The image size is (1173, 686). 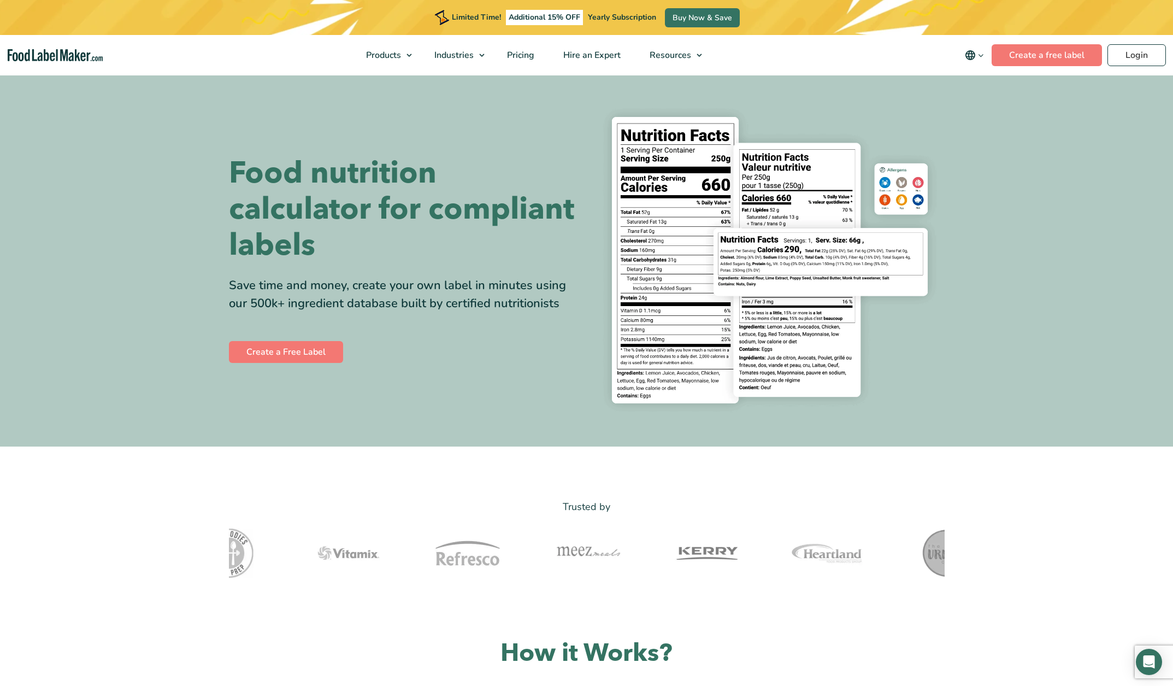 I want to click on span: Hire an Expert, so click(x=591, y=55).